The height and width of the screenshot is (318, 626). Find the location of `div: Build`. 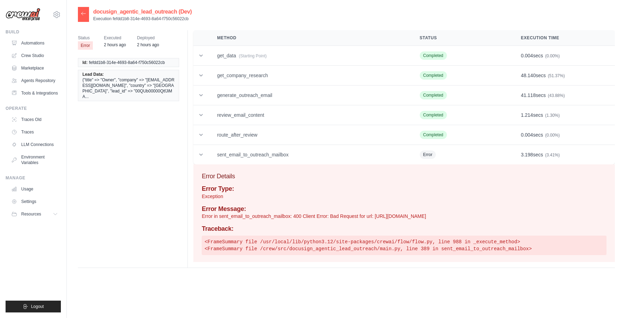

div: Build is located at coordinates (33, 32).